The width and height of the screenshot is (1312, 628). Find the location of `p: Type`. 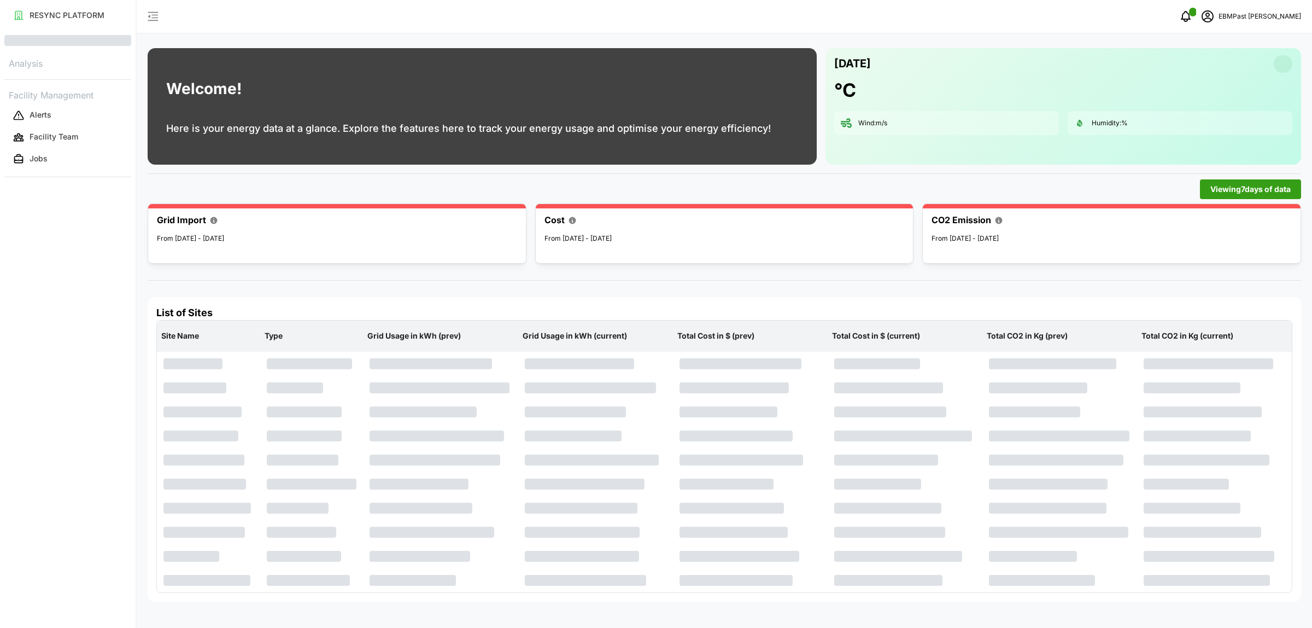

p: Type is located at coordinates (312, 336).